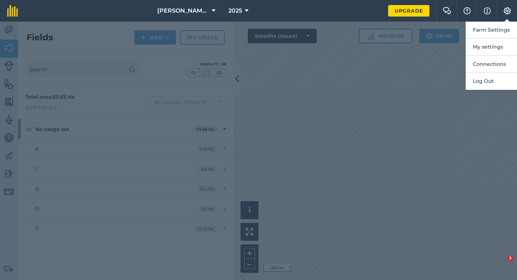 The height and width of the screenshot is (280, 517). Describe the element at coordinates (491, 64) in the screenshot. I see `button: Connections` at that location.